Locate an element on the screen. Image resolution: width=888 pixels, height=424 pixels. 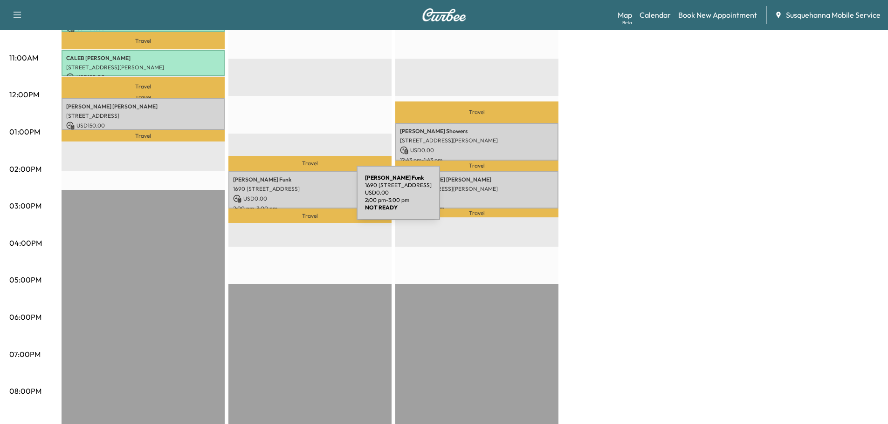
img: Curbee Logo is located at coordinates (444, 15).